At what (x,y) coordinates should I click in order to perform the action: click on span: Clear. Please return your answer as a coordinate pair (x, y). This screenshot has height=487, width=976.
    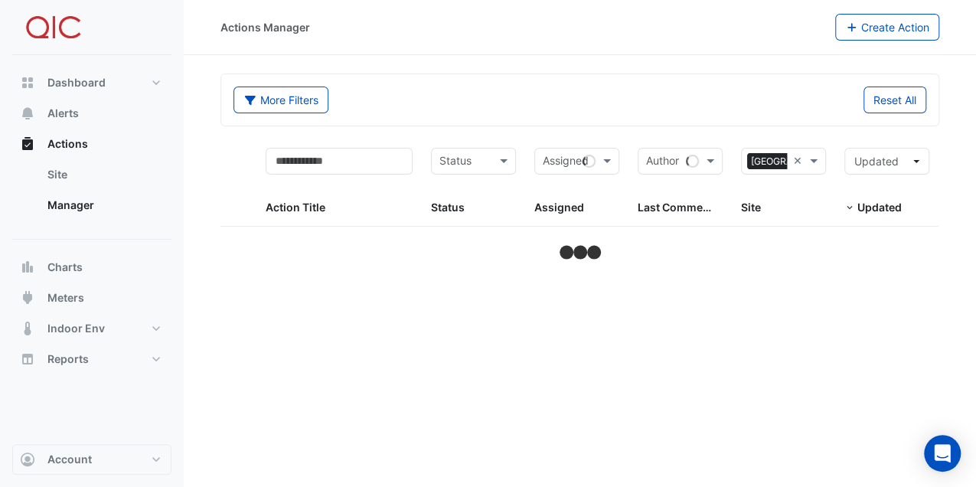
    Looking at the image, I should click on (799, 161).